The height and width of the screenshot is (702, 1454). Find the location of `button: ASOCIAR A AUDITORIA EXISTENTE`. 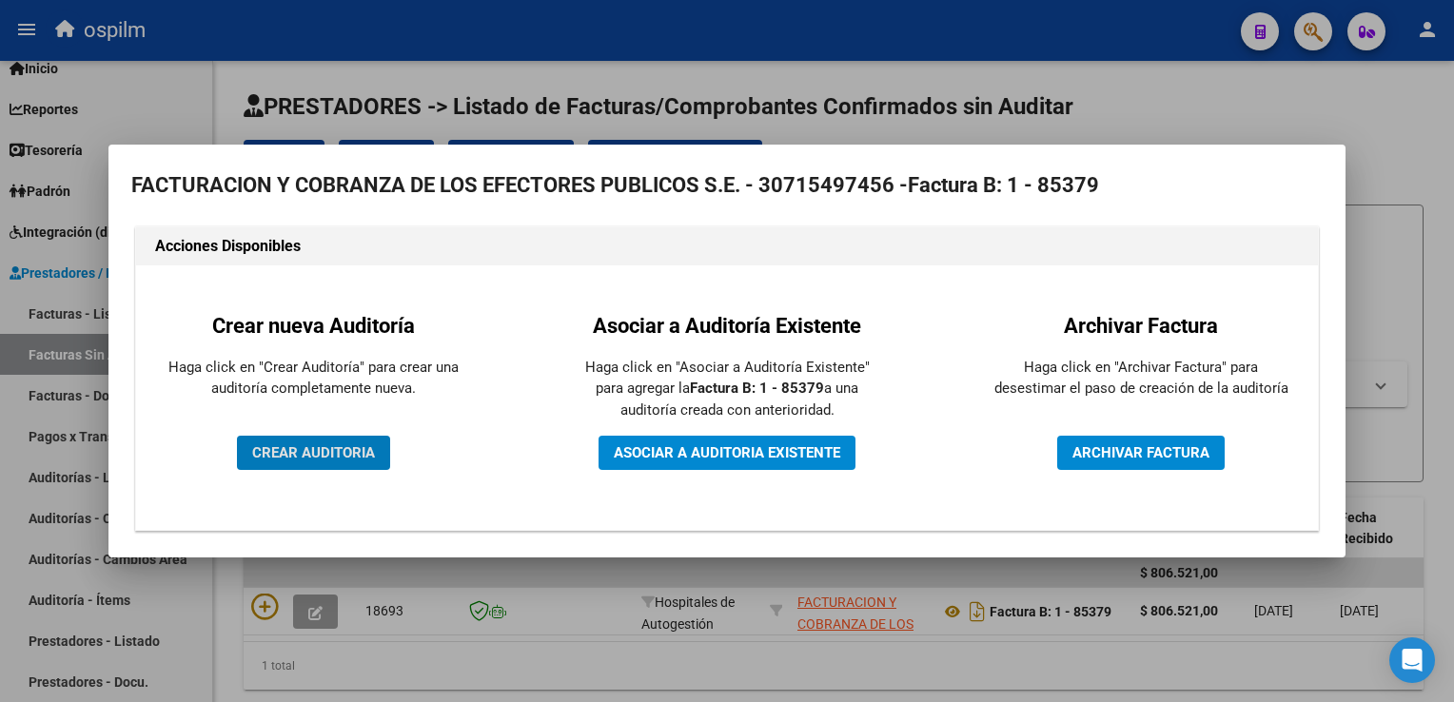

button: ASOCIAR A AUDITORIA EXISTENTE is located at coordinates (727, 453).